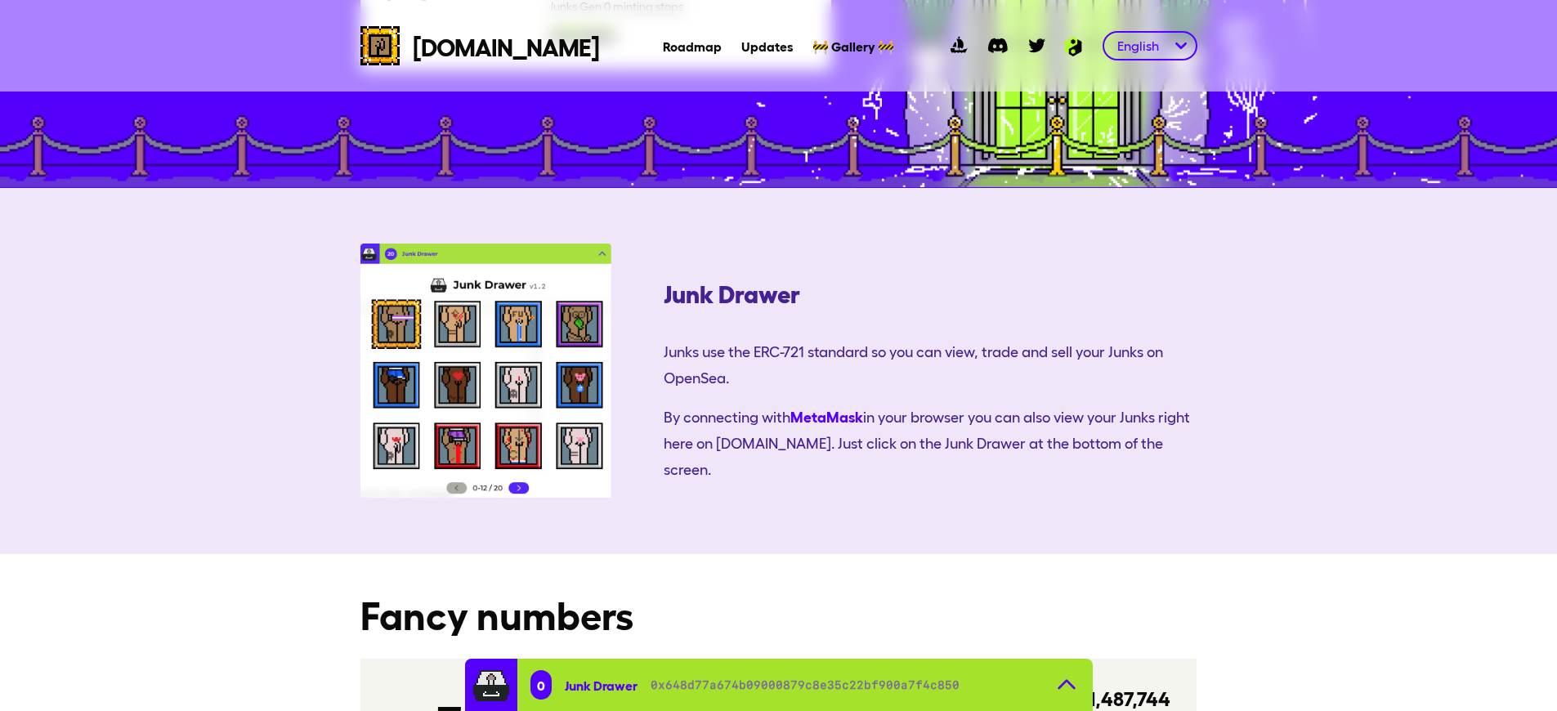  What do you see at coordinates (491, 685) in the screenshot?
I see `img: junkdrawer.d9bd258c.svg` at bounding box center [491, 685].